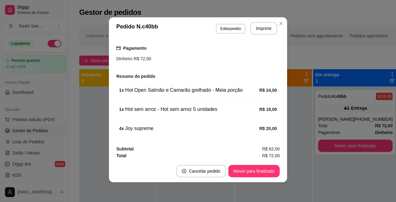  Describe the element at coordinates (230, 29) in the screenshot. I see `button: Editarpedido` at that location.